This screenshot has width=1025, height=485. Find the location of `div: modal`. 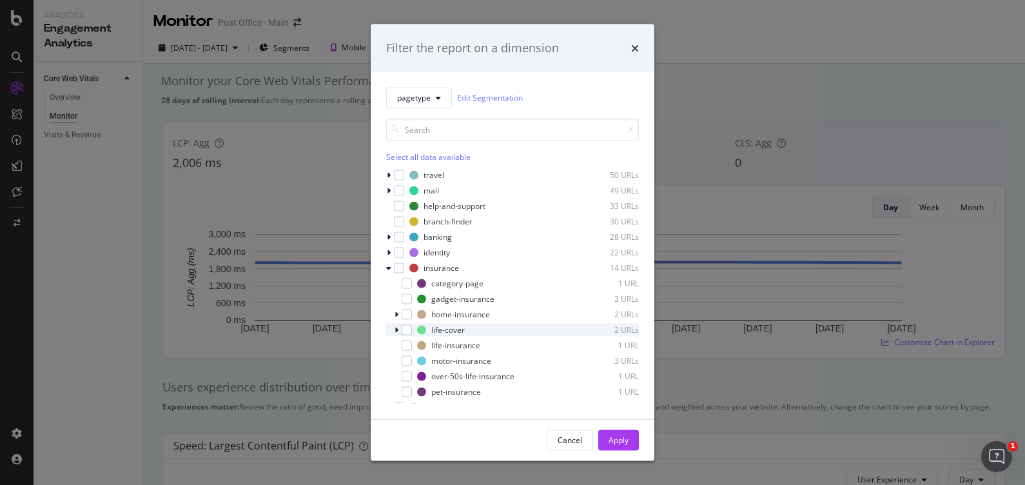

div: modal is located at coordinates (512, 242).